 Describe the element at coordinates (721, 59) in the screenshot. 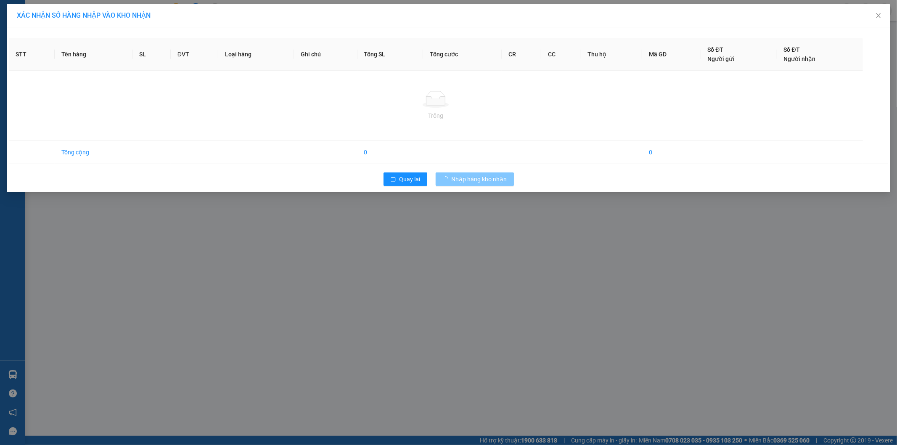

I see `span: Người gửi` at that location.